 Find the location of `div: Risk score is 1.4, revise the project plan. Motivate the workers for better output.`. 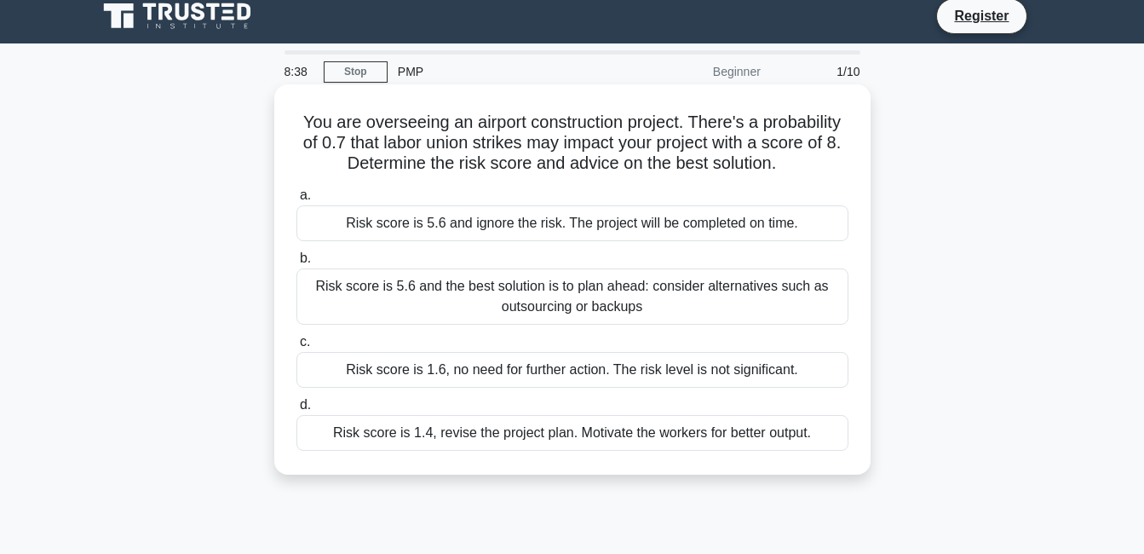

div: Risk score is 1.4, revise the project plan. Motivate the workers for better output. is located at coordinates (572, 433).